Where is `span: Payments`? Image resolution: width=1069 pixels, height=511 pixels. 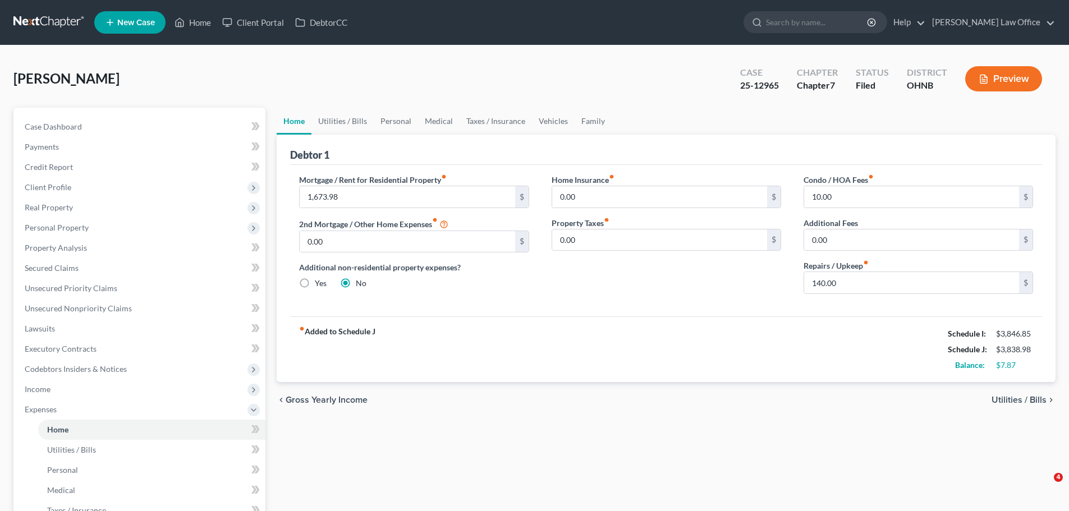
span: Payments is located at coordinates (42, 146).